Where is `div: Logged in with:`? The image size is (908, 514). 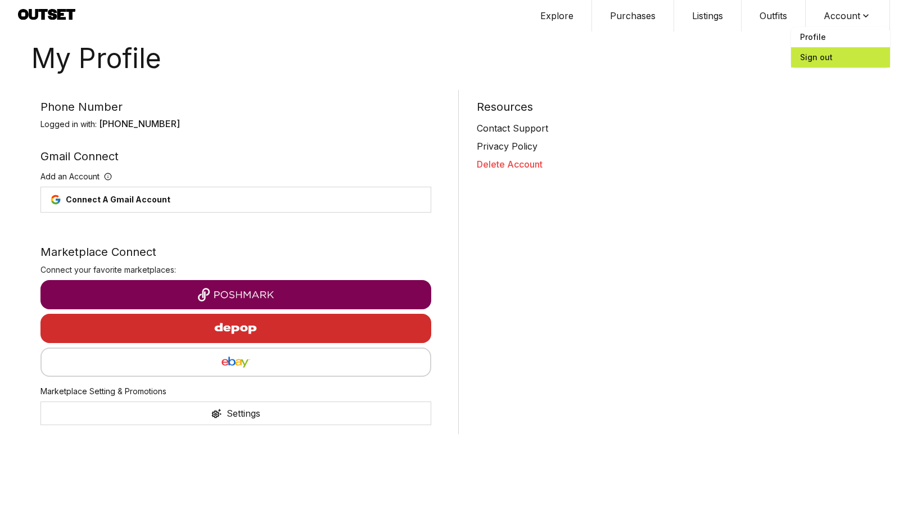 div: Logged in with: is located at coordinates (236, 124).